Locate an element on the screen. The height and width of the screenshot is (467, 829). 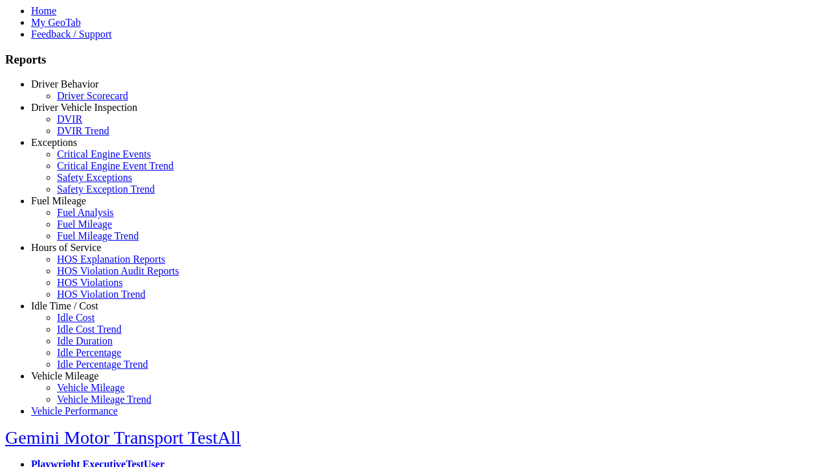
a: Fuel Mileage Trend is located at coordinates (98, 235).